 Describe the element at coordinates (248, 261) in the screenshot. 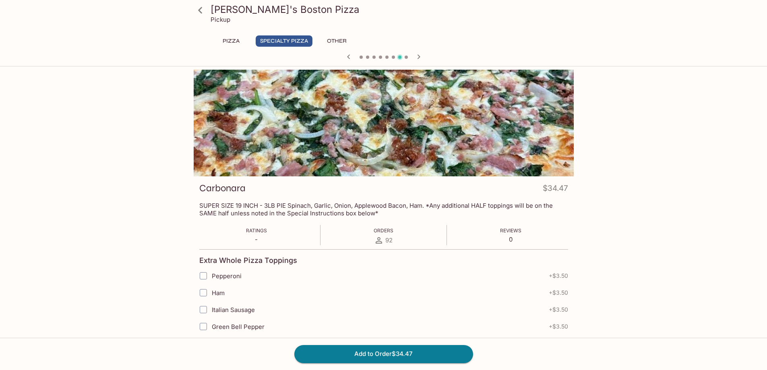

I see `h4: Extra Whole Pizza Toppings` at that location.